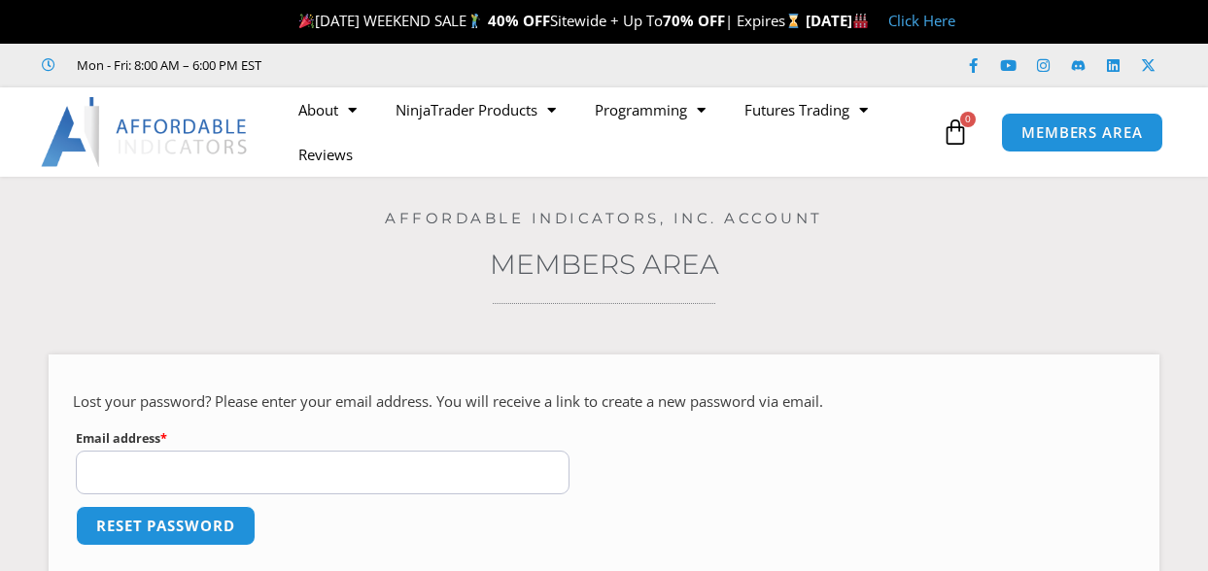 The height and width of the screenshot is (571, 1208). What do you see at coordinates (604, 264) in the screenshot?
I see `a: Members Area` at bounding box center [604, 264].